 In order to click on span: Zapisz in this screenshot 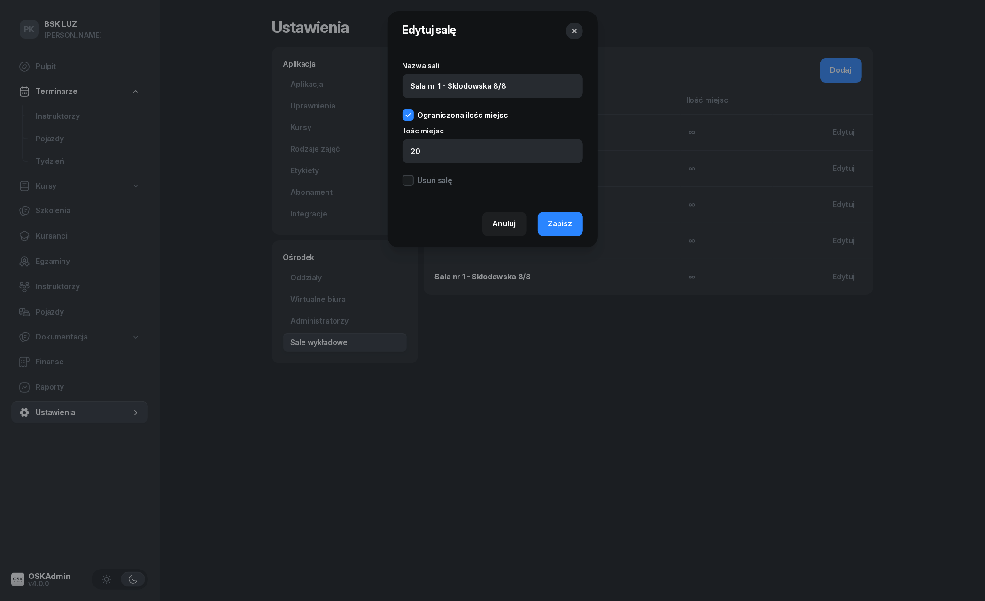, I will do `click(560, 224)`.